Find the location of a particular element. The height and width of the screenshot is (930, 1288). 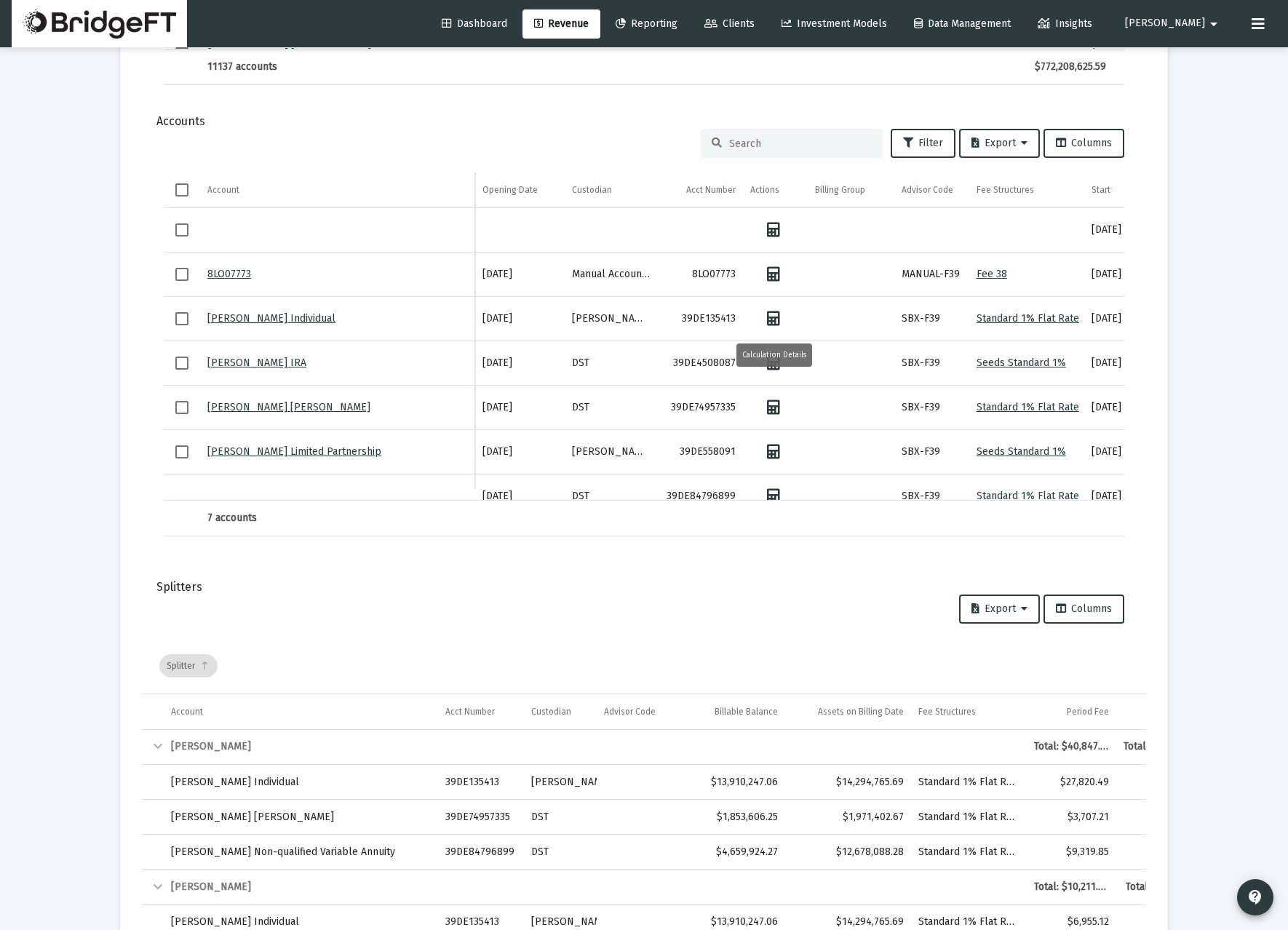

div: Opening Date is located at coordinates (510, 190).